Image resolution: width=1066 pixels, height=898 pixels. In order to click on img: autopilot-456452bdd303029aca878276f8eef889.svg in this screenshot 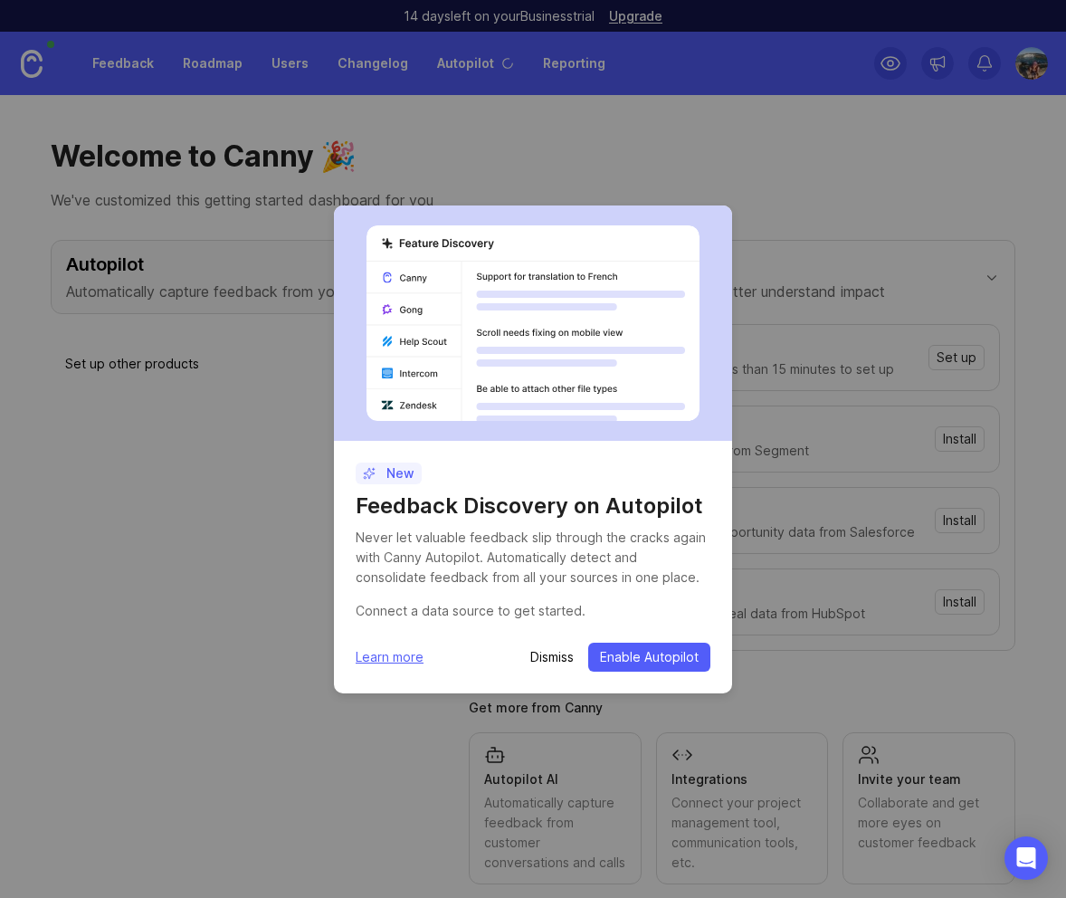, I will do `click(533, 323)`.